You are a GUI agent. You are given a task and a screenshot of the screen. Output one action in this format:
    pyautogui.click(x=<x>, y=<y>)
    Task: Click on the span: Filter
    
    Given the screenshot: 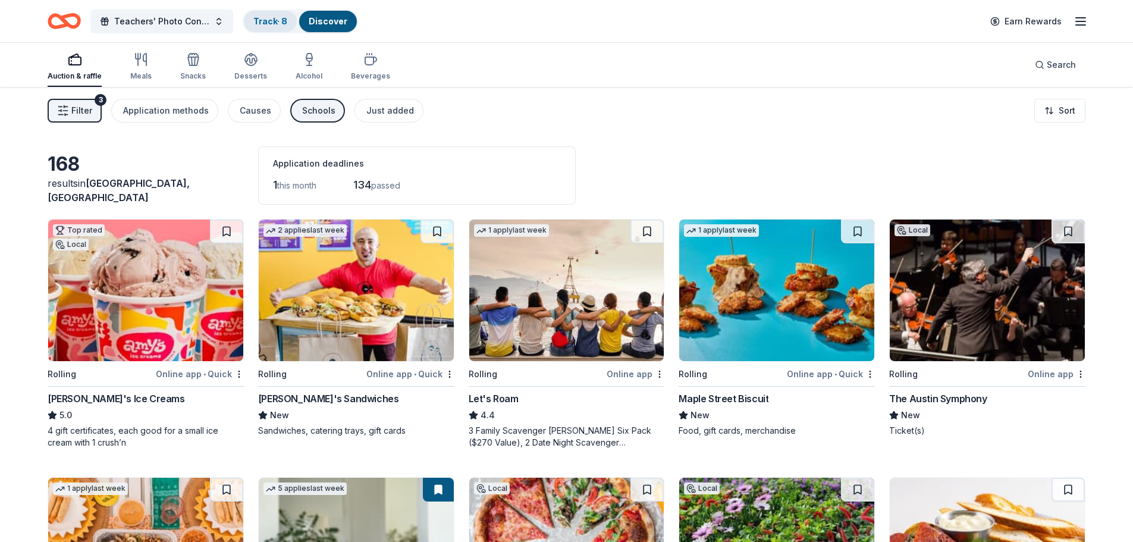 What is the action you would take?
    pyautogui.click(x=81, y=111)
    